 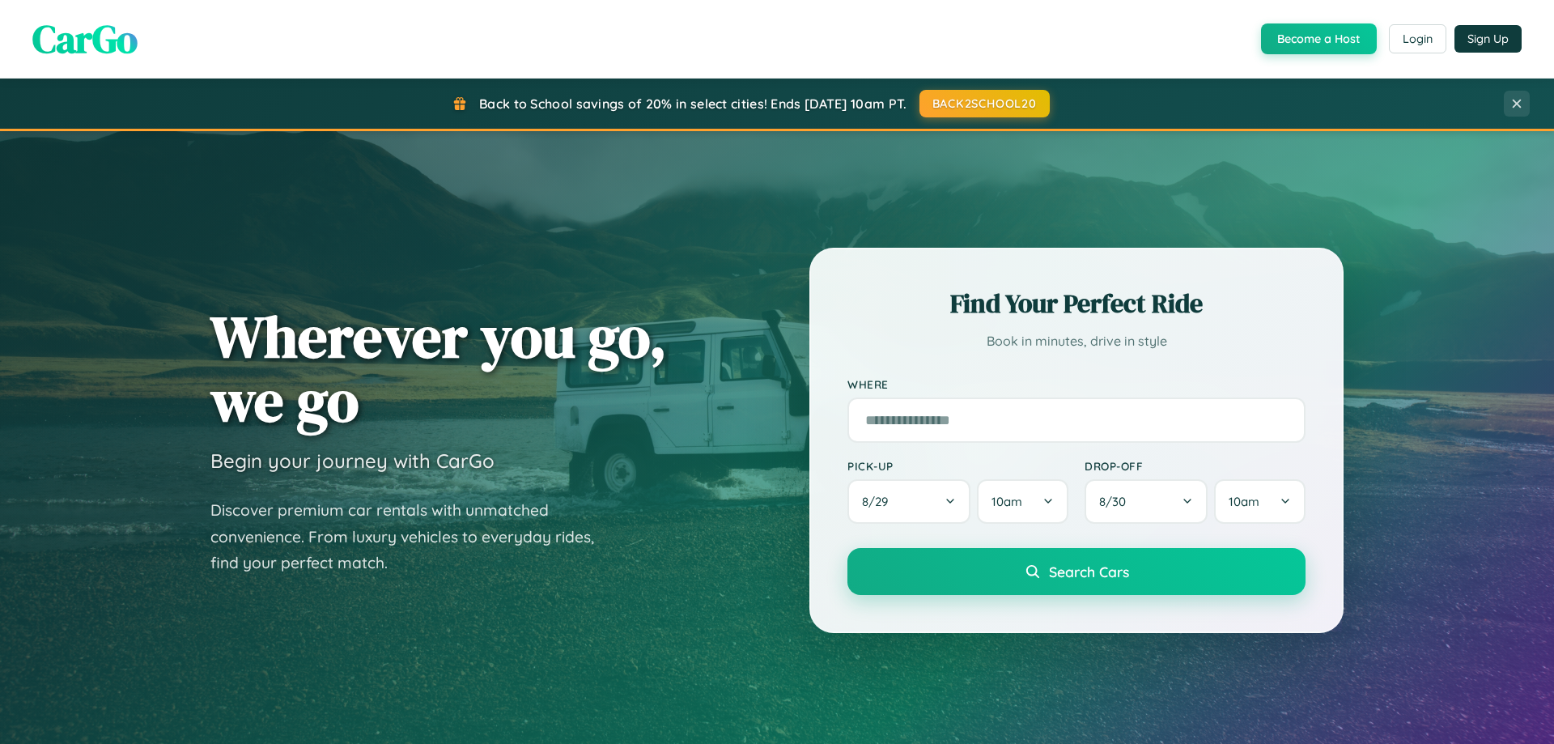 I want to click on span: 8 / 30, so click(x=1116, y=501).